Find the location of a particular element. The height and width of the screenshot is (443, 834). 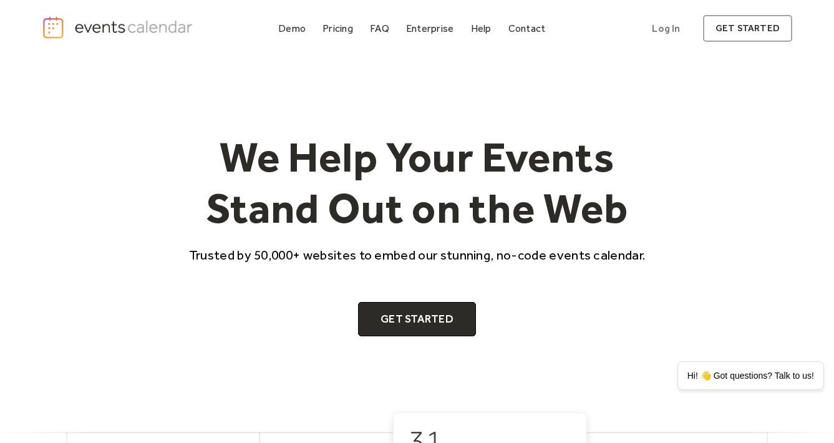

a: Enterprise is located at coordinates (430, 28).